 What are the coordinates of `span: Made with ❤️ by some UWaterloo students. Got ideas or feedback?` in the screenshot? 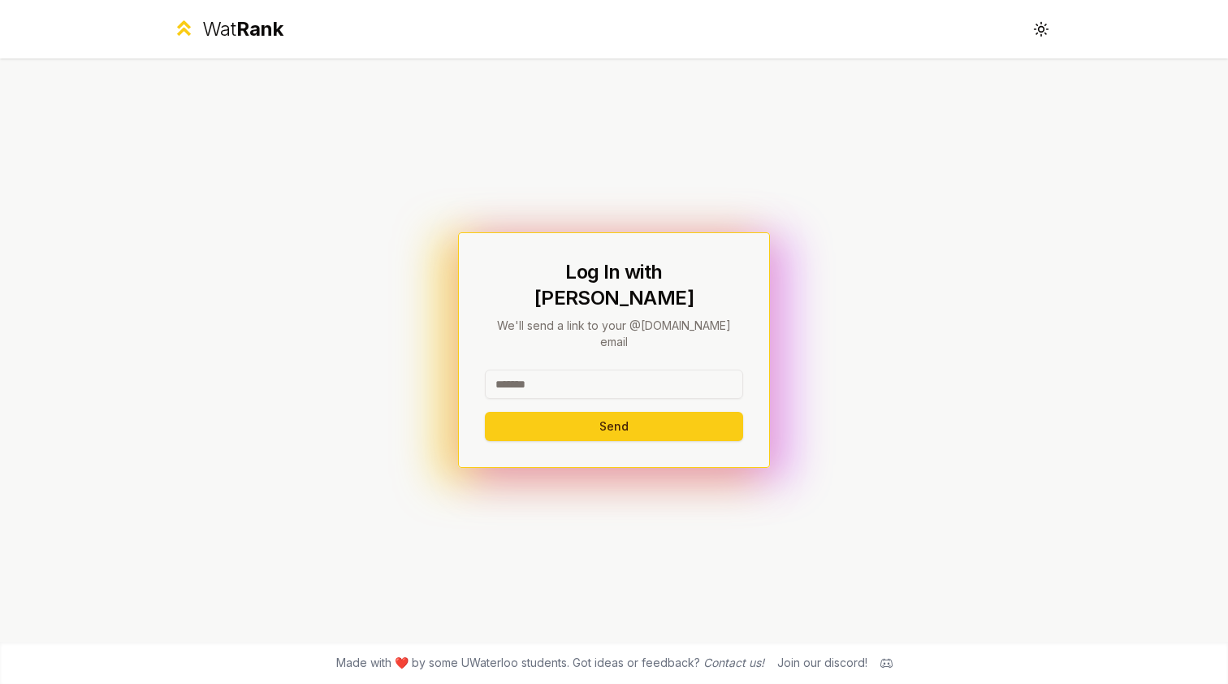 It's located at (550, 663).